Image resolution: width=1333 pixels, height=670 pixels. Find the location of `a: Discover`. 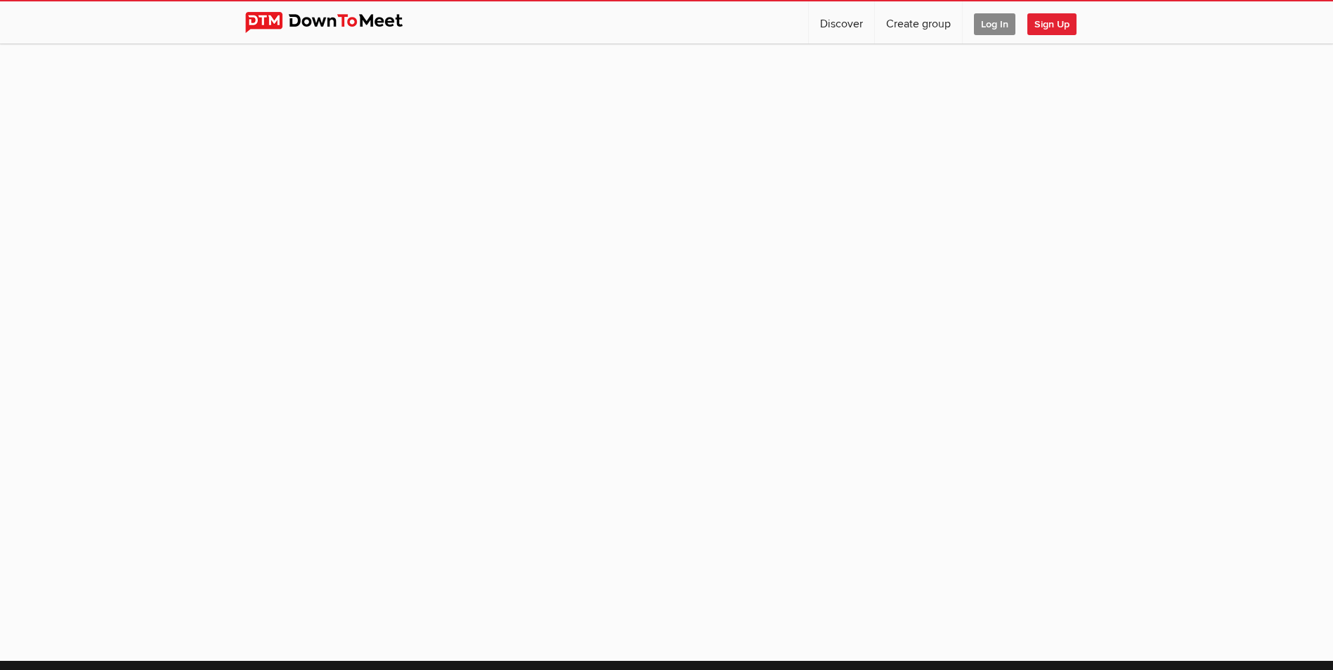

a: Discover is located at coordinates (841, 22).